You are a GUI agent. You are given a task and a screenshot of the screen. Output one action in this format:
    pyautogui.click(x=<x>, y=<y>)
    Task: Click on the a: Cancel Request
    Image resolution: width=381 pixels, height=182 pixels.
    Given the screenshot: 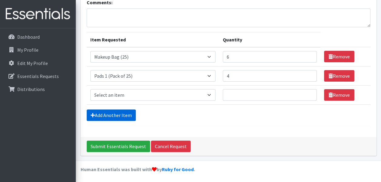 What is the action you would take?
    pyautogui.click(x=171, y=147)
    